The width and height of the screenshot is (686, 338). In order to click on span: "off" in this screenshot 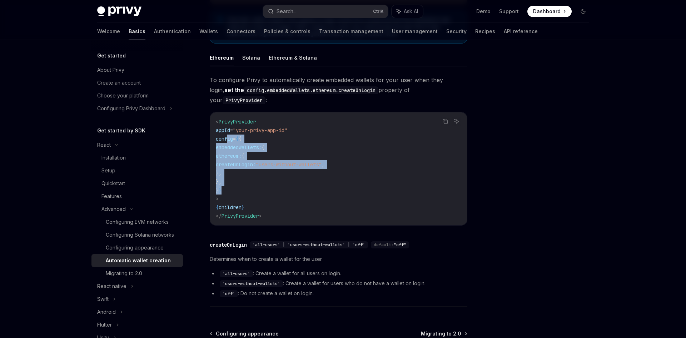, I will do `click(400, 245)`.